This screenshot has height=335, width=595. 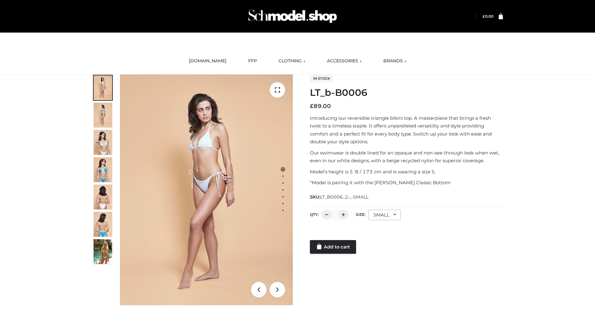 What do you see at coordinates (395, 61) in the screenshot?
I see `a: BRANDS` at bounding box center [395, 61].